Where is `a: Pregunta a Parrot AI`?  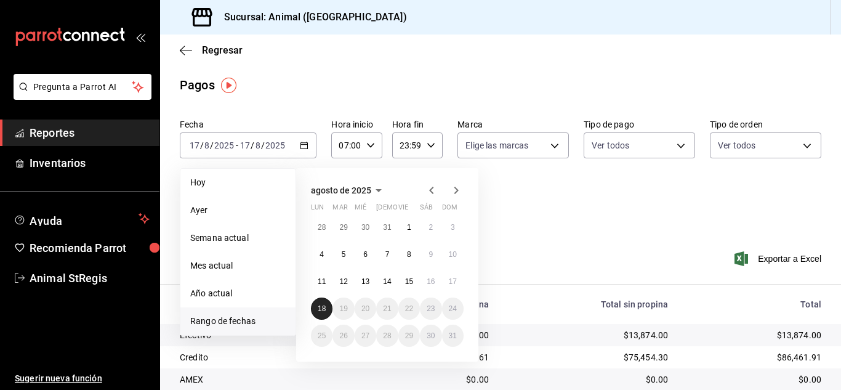 a: Pregunta a Parrot AI is located at coordinates (80, 95).